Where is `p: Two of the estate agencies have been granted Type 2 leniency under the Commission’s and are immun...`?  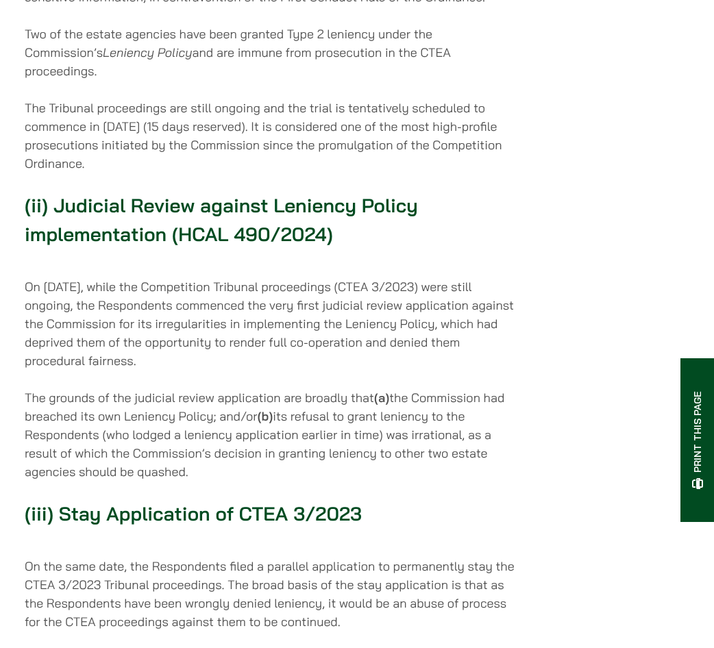 p: Two of the estate agencies have been granted Type 2 leniency under the Commission’s and are immun... is located at coordinates (274, 52).